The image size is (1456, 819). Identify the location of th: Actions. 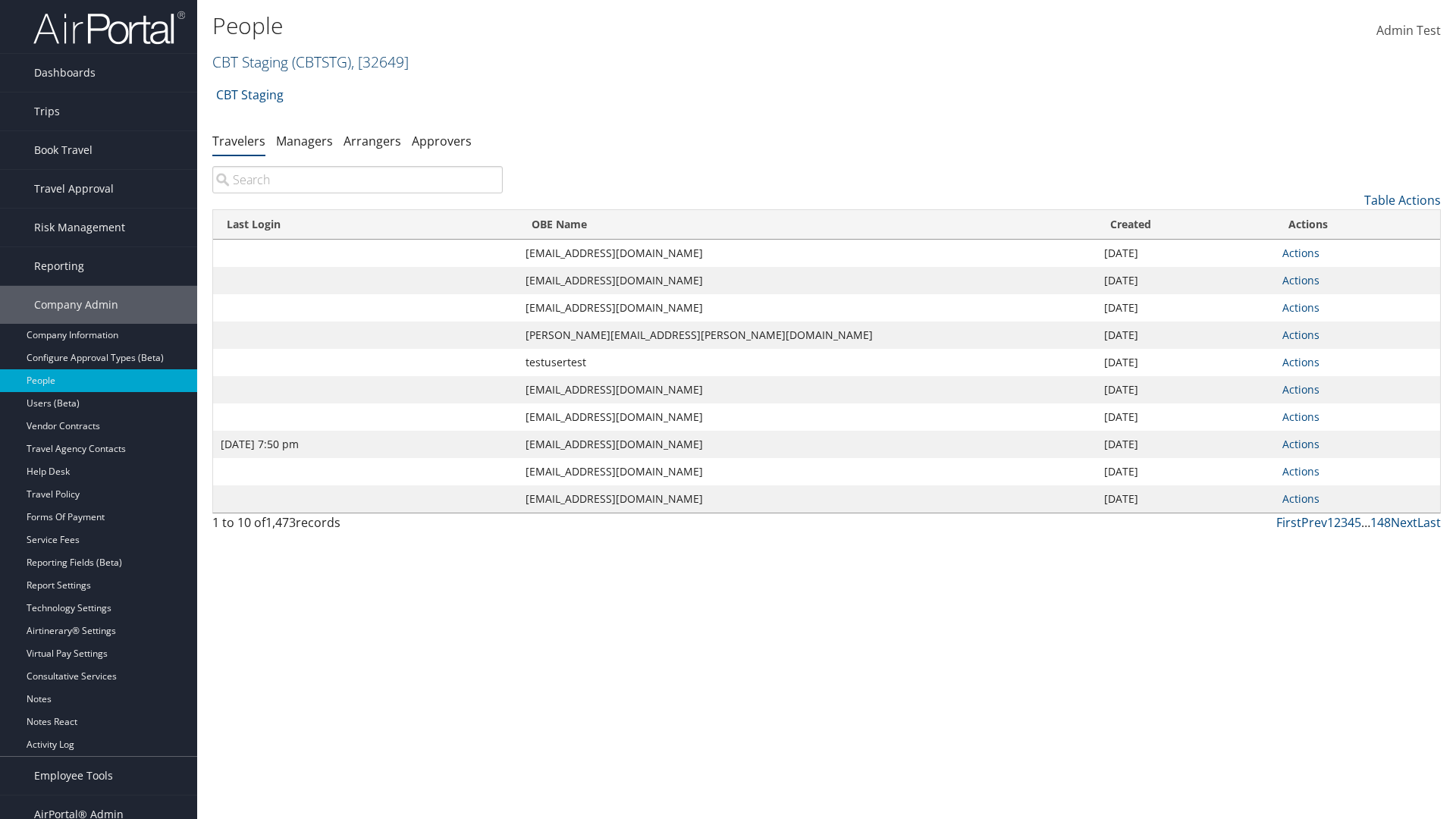
(1358, 225).